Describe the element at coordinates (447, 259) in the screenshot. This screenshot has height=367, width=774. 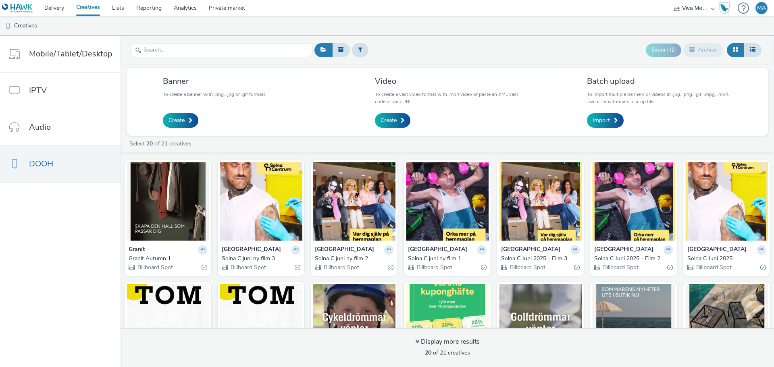
I see `a: Solna C juni ny film 1` at that location.